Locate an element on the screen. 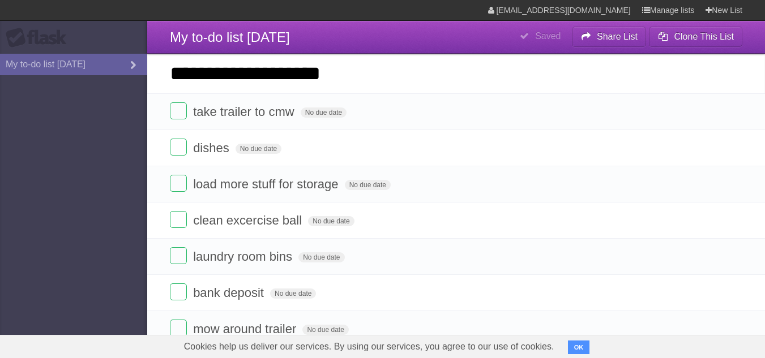 The image size is (765, 358). span: dishes is located at coordinates (212, 148).